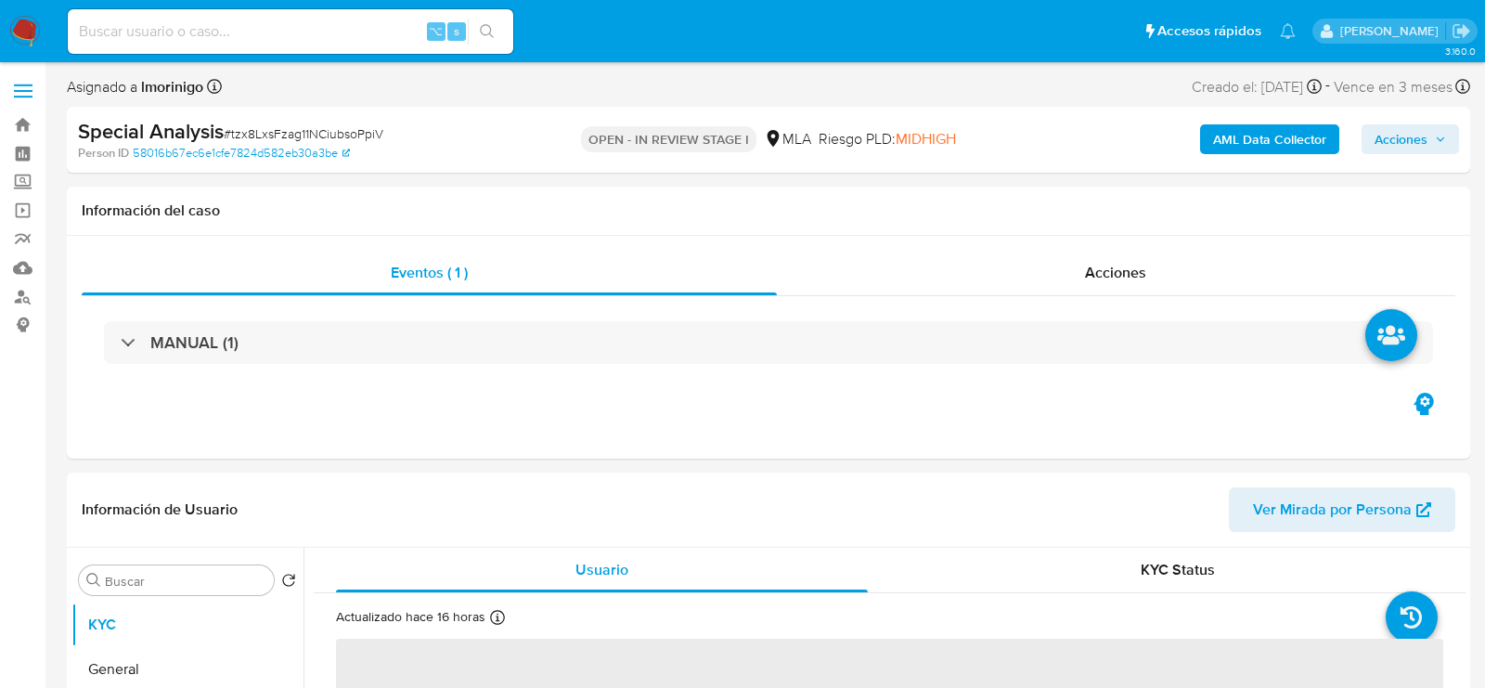  What do you see at coordinates (768, 342) in the screenshot?
I see `div: MANUAL (1)` at bounding box center [768, 342].